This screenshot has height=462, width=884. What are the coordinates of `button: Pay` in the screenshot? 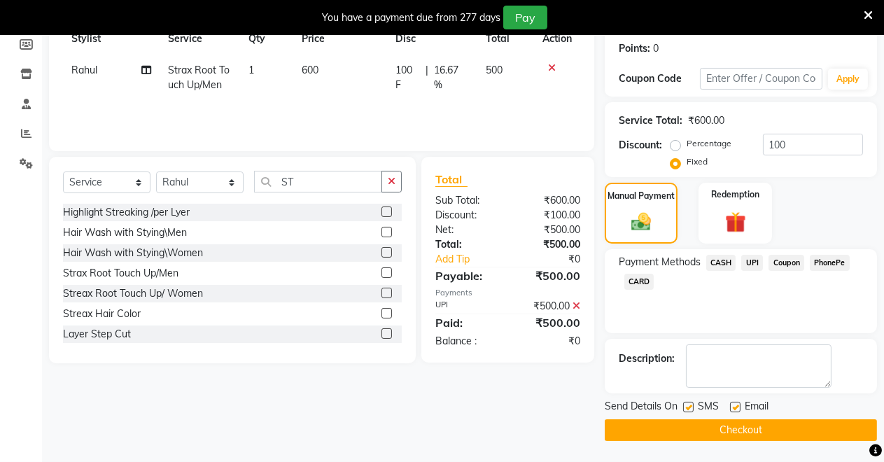 It's located at (525, 18).